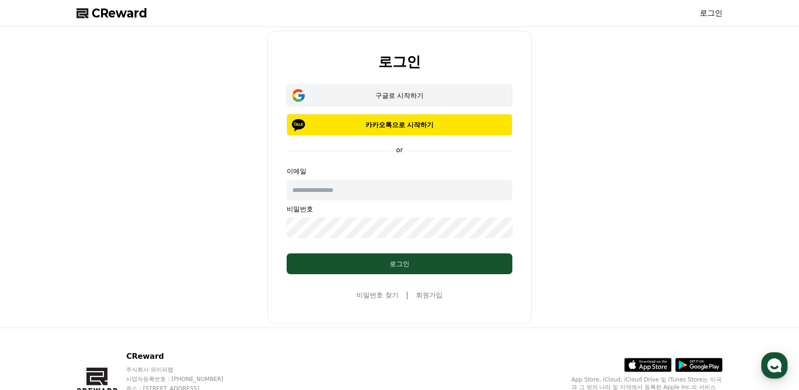  What do you see at coordinates (33, 317) in the screenshot?
I see `span: 홈` at bounding box center [33, 317].